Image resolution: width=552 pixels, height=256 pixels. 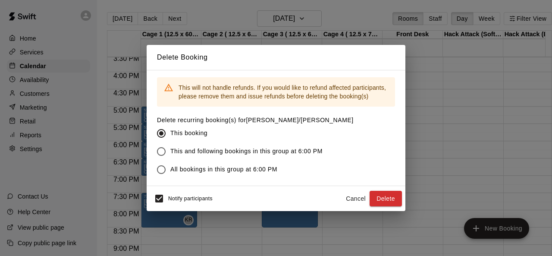 What do you see at coordinates (189, 133) in the screenshot?
I see `span: This booking` at bounding box center [189, 133].